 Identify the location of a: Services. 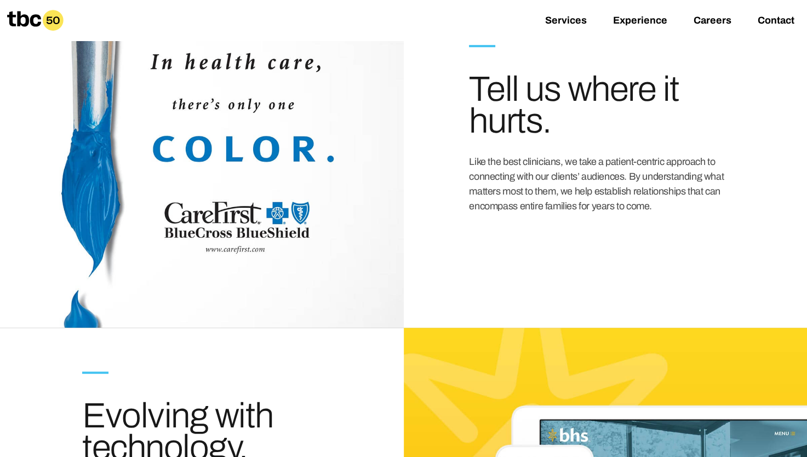
(566, 21).